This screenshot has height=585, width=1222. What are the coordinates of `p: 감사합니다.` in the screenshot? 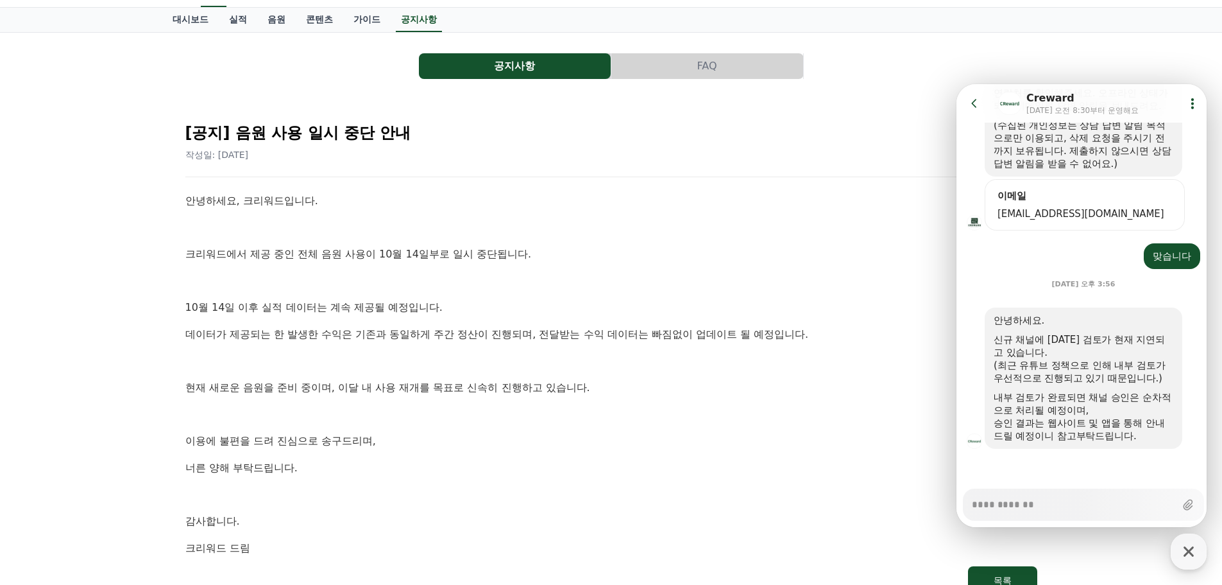 It's located at (612, 521).